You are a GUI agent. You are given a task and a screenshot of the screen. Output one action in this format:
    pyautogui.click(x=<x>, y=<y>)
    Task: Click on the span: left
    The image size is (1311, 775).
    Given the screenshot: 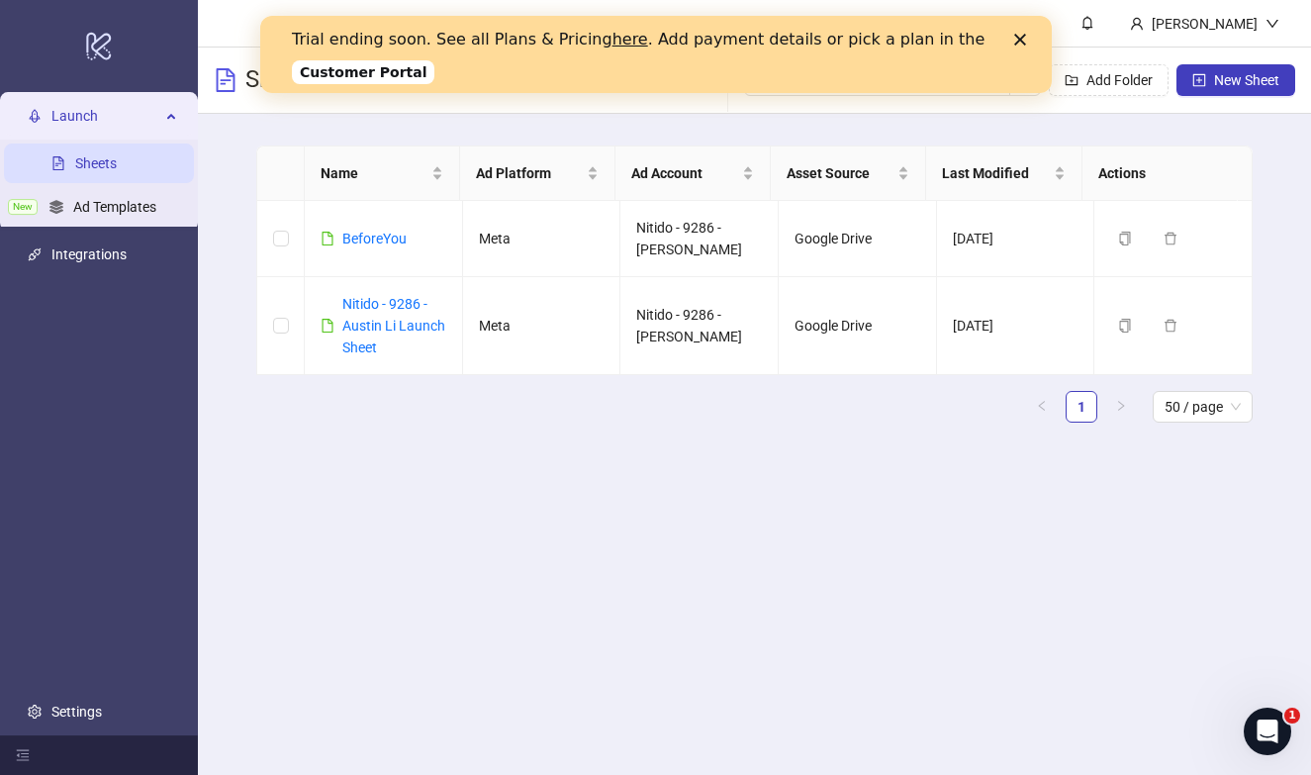 What is the action you would take?
    pyautogui.click(x=1042, y=406)
    